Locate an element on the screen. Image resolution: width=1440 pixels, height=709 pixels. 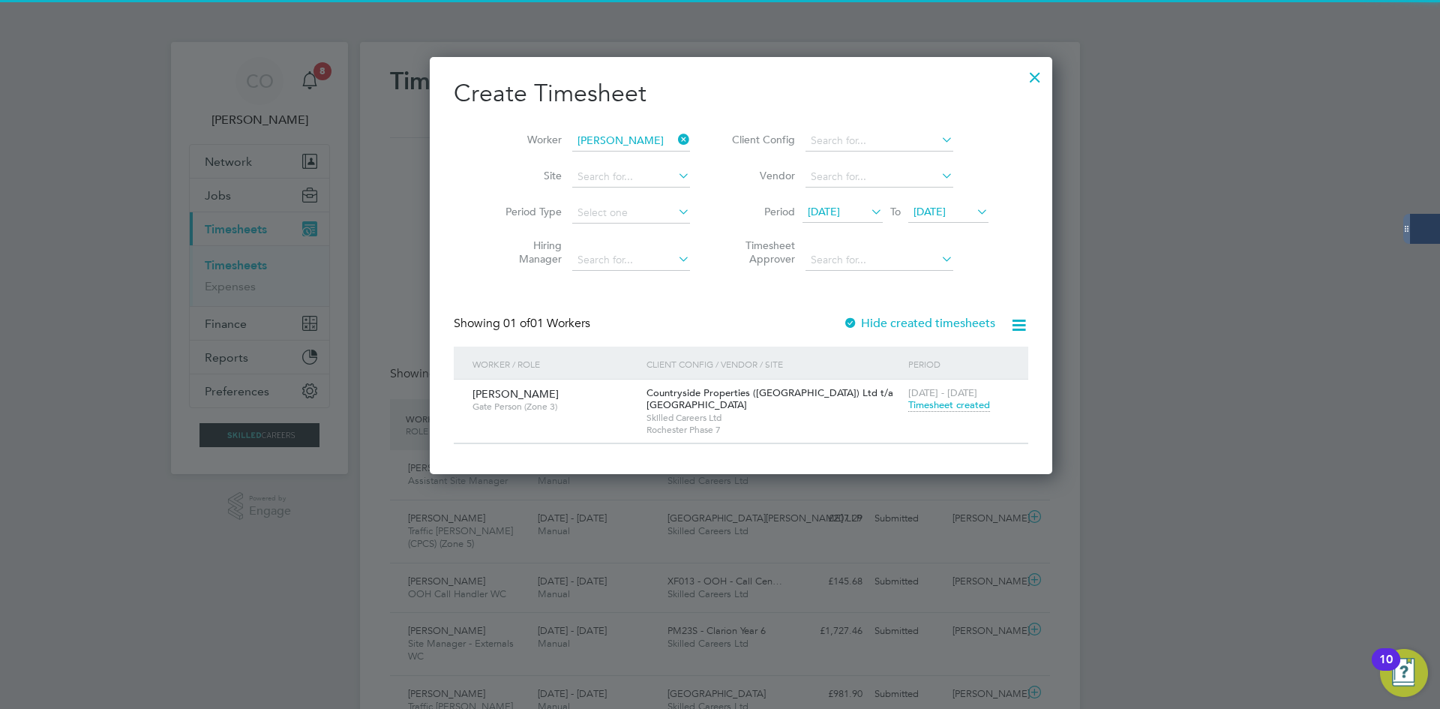
label: Hiring Manager is located at coordinates (528, 252).